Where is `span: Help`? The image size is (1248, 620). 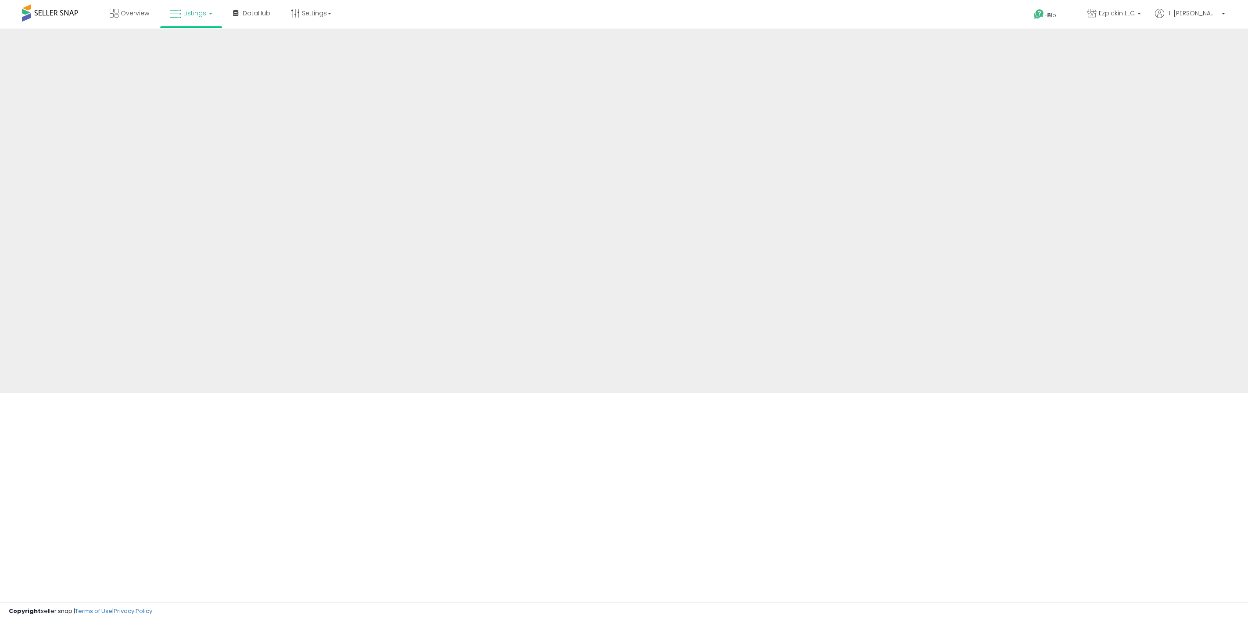
span: Help is located at coordinates (1050, 15).